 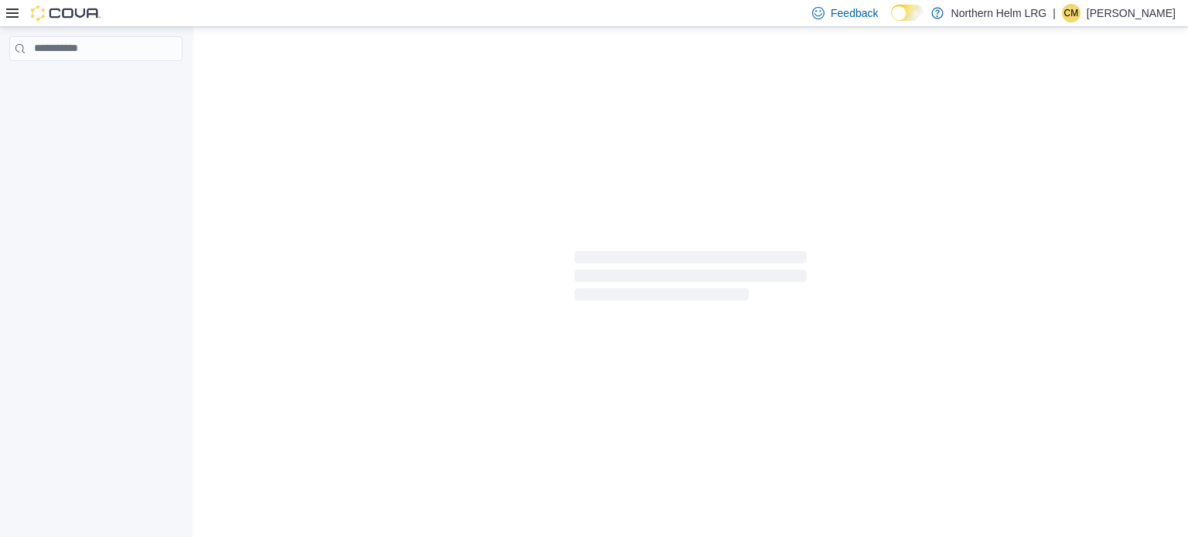 I want to click on span: CM, so click(x=1071, y=13).